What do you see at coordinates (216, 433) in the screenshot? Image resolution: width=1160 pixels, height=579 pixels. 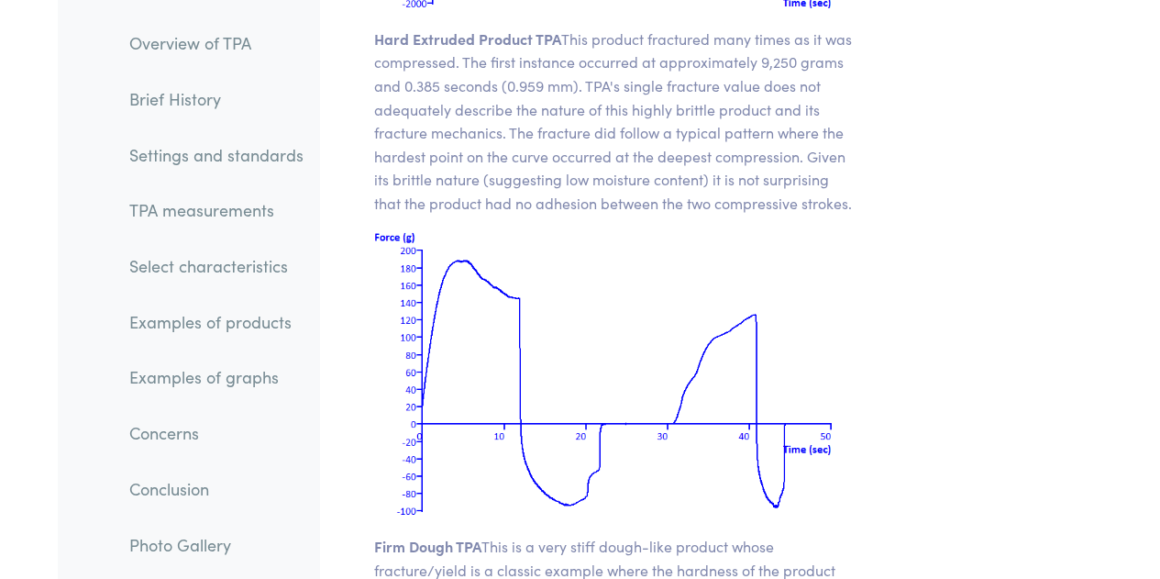 I see `a: Concerns` at bounding box center [216, 433].